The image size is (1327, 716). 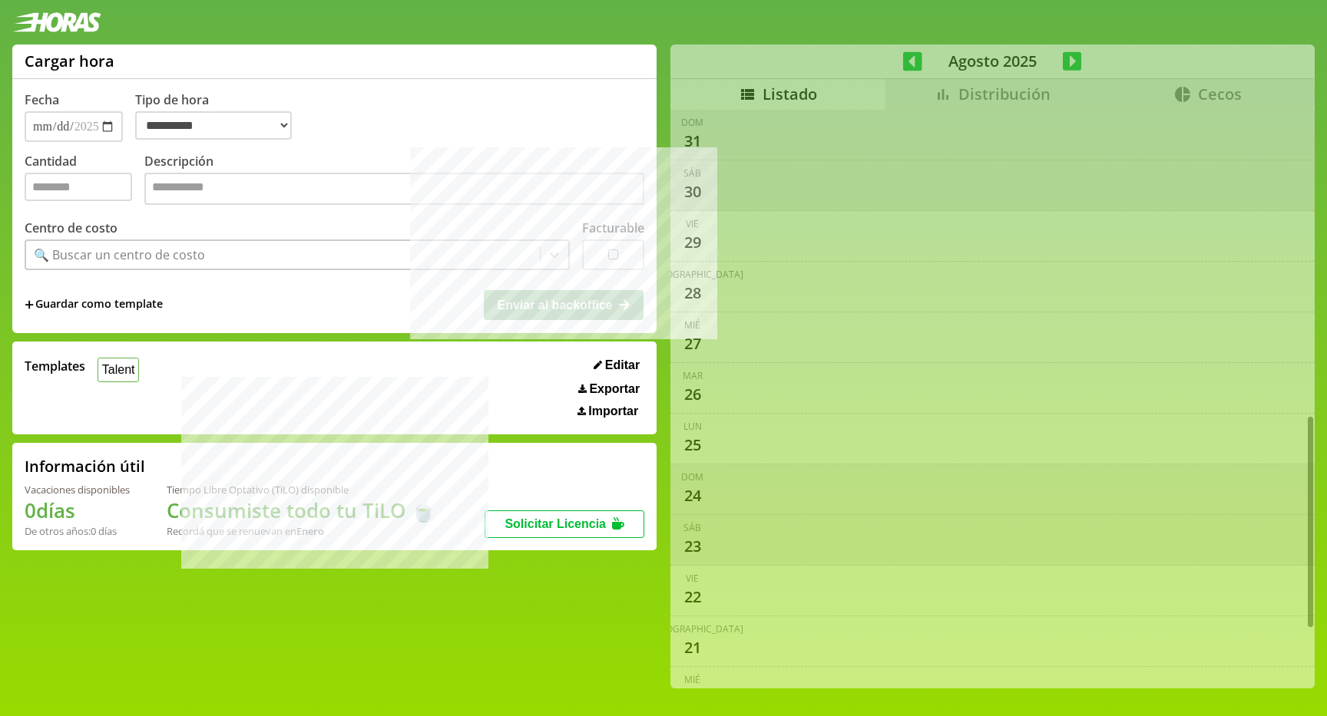 What do you see at coordinates (94, 305) in the screenshot?
I see `span: +Guardar como template` at bounding box center [94, 305].